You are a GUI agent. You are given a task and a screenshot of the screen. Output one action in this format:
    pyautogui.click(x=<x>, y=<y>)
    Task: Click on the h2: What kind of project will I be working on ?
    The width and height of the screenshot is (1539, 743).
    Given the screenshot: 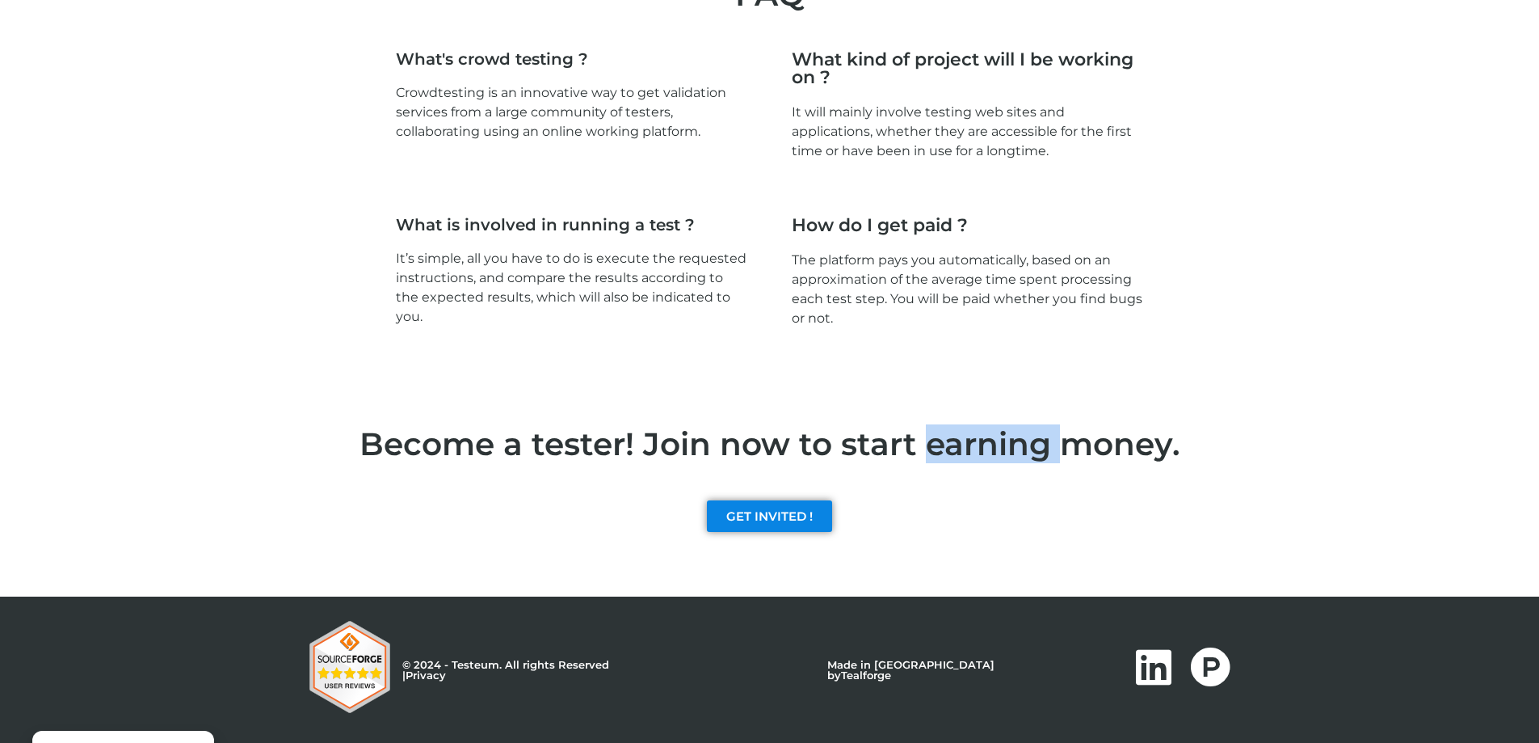 What is the action you would take?
    pyautogui.click(x=968, y=69)
    